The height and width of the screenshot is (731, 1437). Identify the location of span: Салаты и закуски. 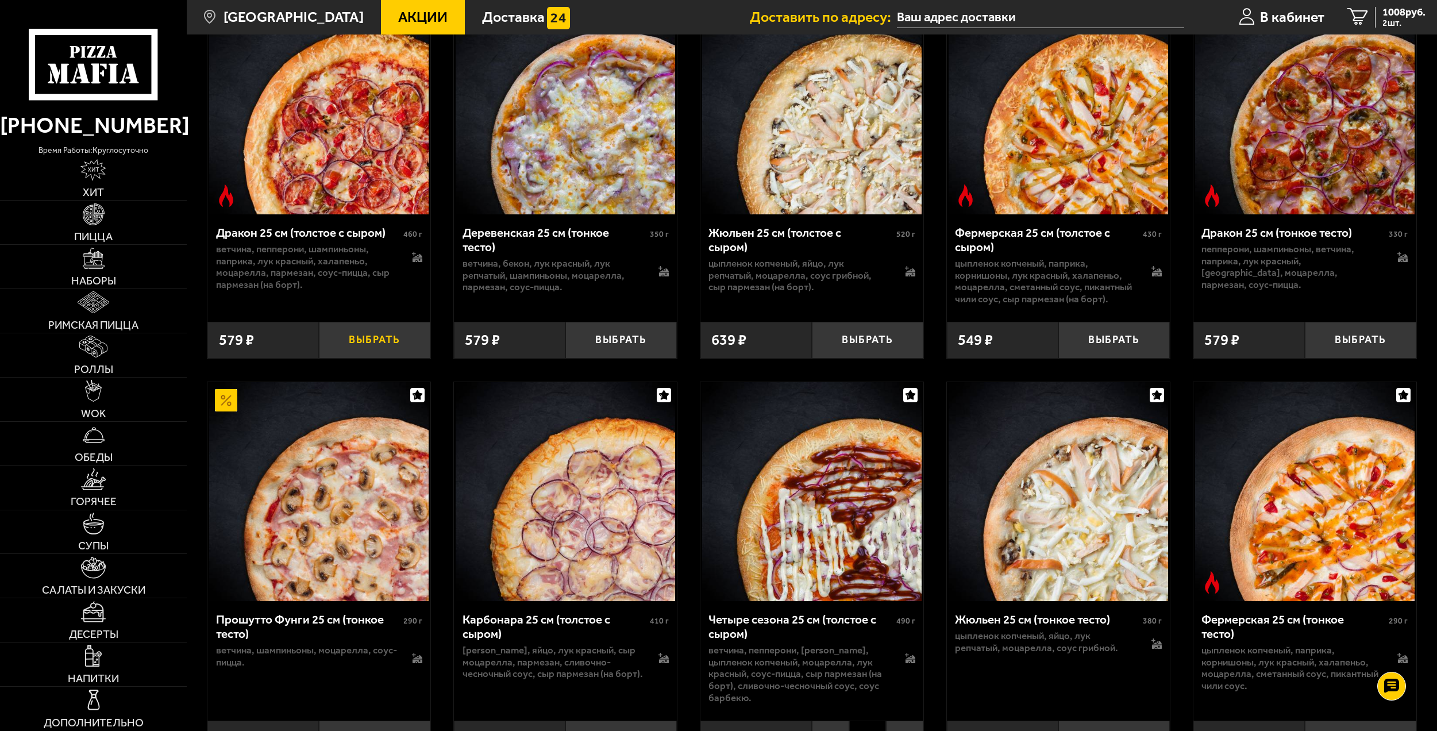
(94, 589).